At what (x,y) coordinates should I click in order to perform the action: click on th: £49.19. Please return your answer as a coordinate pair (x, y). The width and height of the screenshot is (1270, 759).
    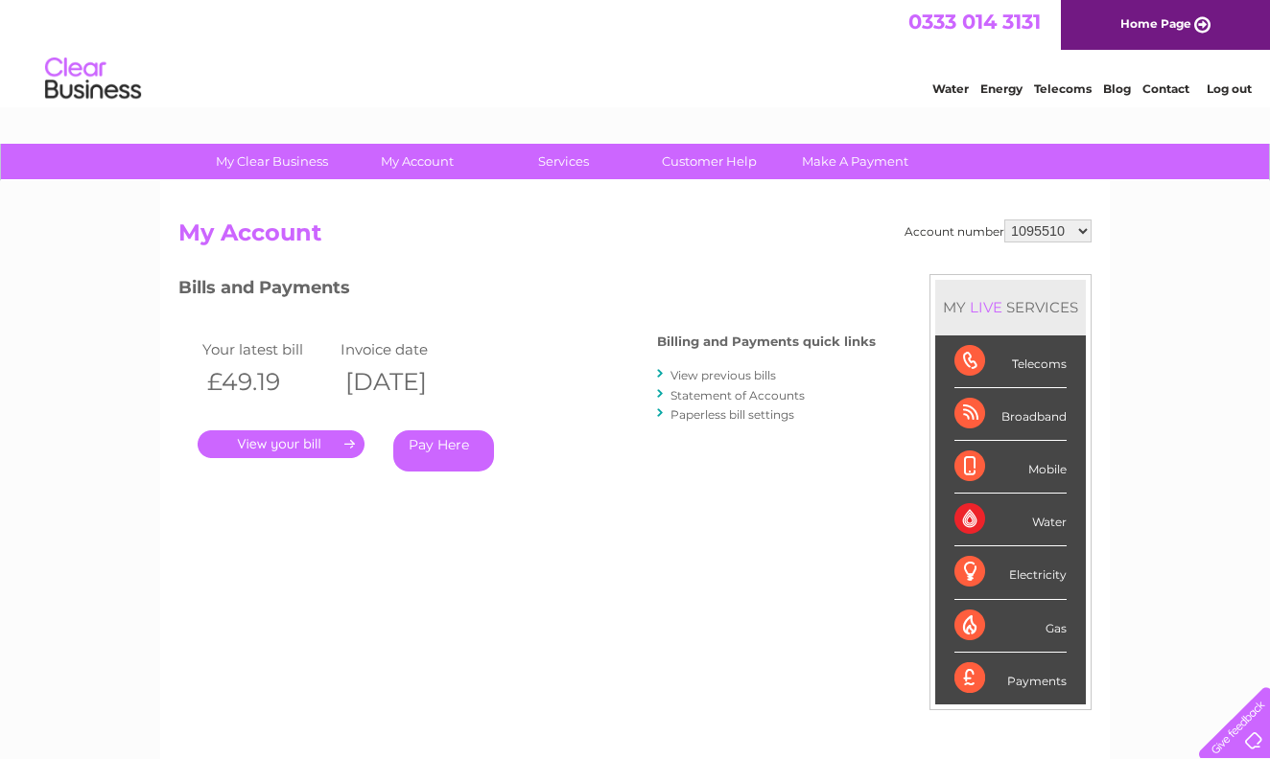
    Looking at the image, I should click on (267, 382).